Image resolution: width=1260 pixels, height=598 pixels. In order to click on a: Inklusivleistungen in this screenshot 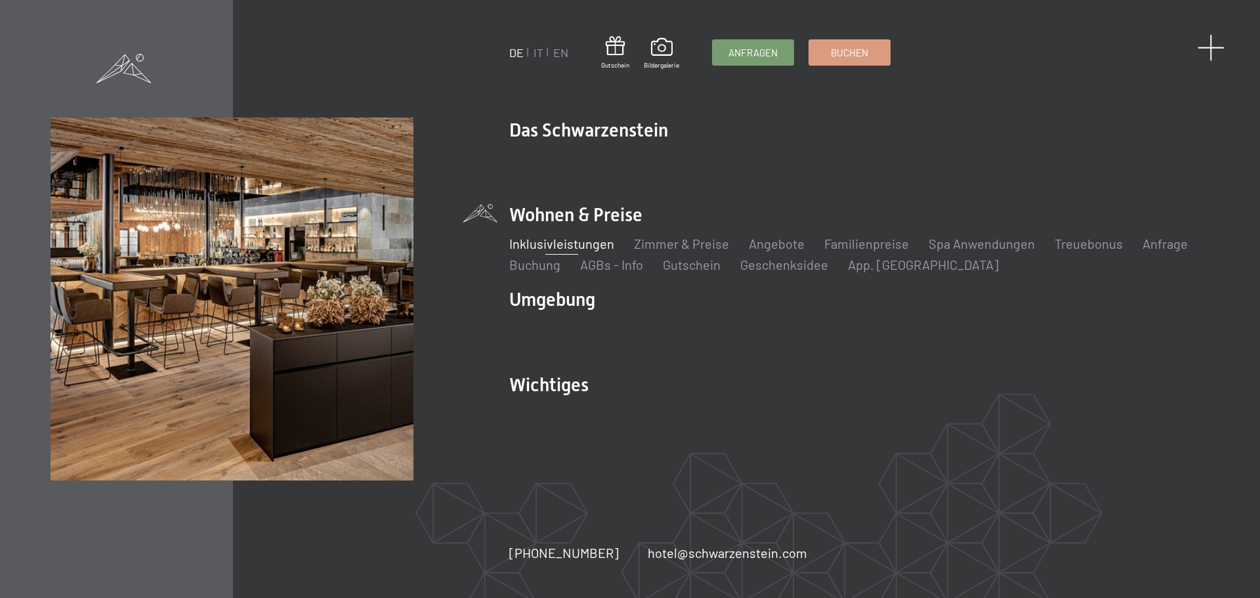, I will do `click(562, 243)`.